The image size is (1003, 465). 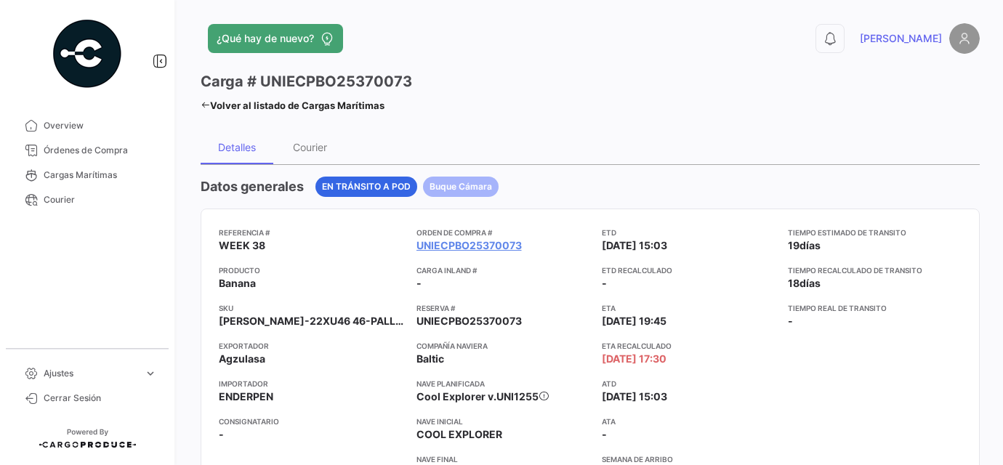 What do you see at coordinates (689, 270) in the screenshot?
I see `app-card-info-title: ETD Recalculado` at bounding box center [689, 270].